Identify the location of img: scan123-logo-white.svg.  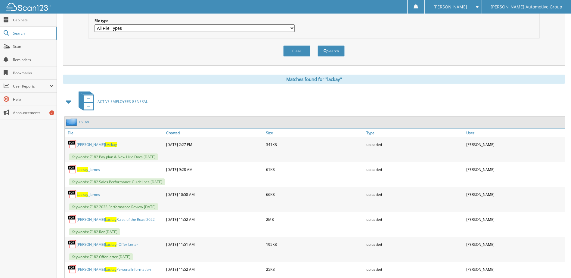
(29, 7).